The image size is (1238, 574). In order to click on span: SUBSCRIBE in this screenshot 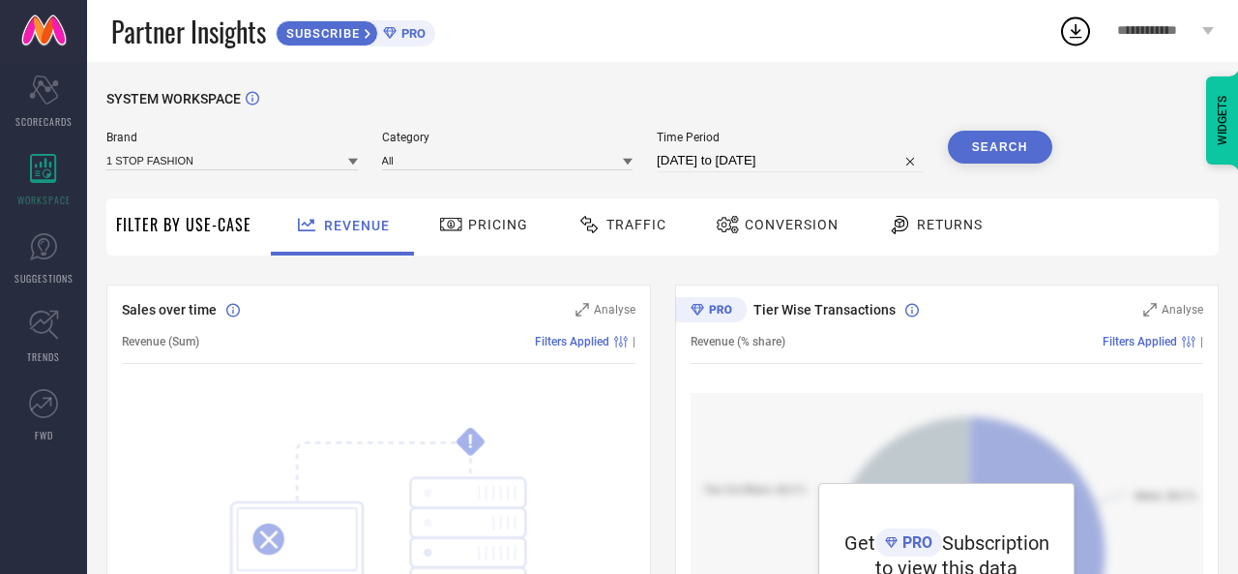, I will do `click(320, 33)`.